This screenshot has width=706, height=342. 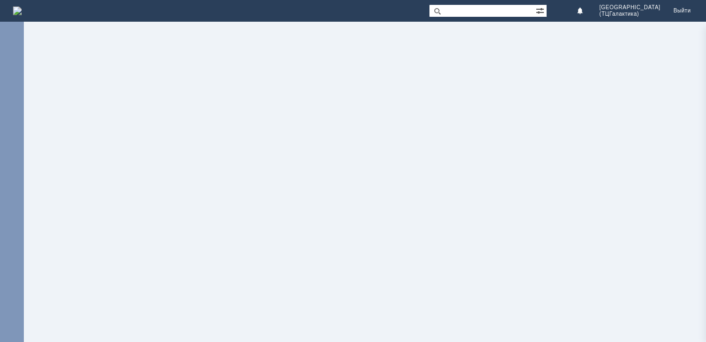 What do you see at coordinates (624, 14) in the screenshot?
I see `span: Галактика)` at bounding box center [624, 14].